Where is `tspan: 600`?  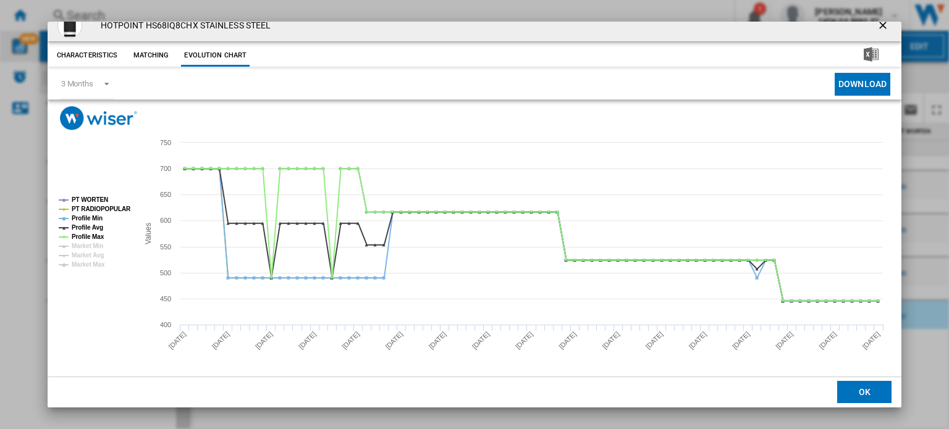
tspan: 600 is located at coordinates (166, 221).